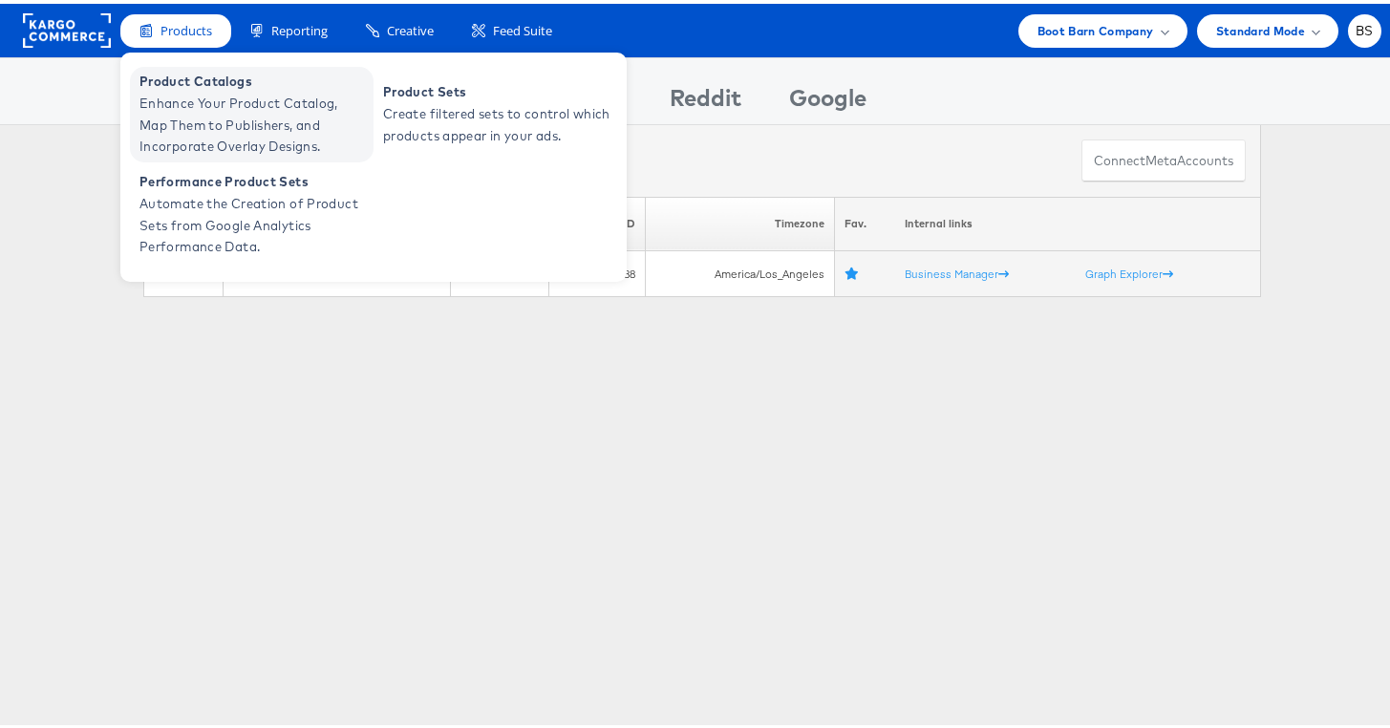  Describe the element at coordinates (956, 269) in the screenshot. I see `a: Business Manager` at that location.